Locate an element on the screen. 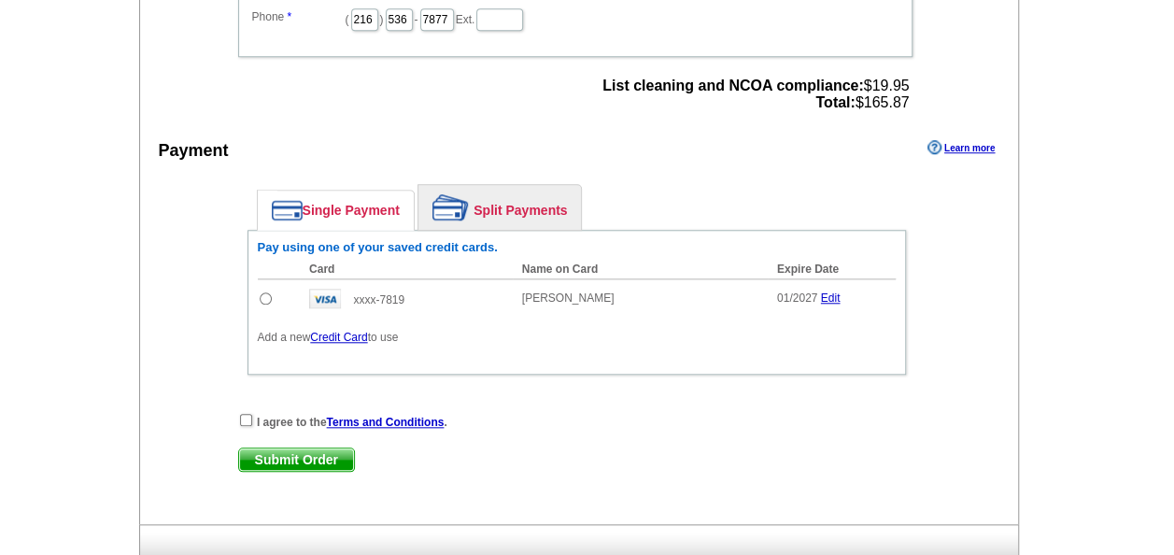 Image resolution: width=1174 pixels, height=555 pixels. img: visa.gif is located at coordinates (325, 298).